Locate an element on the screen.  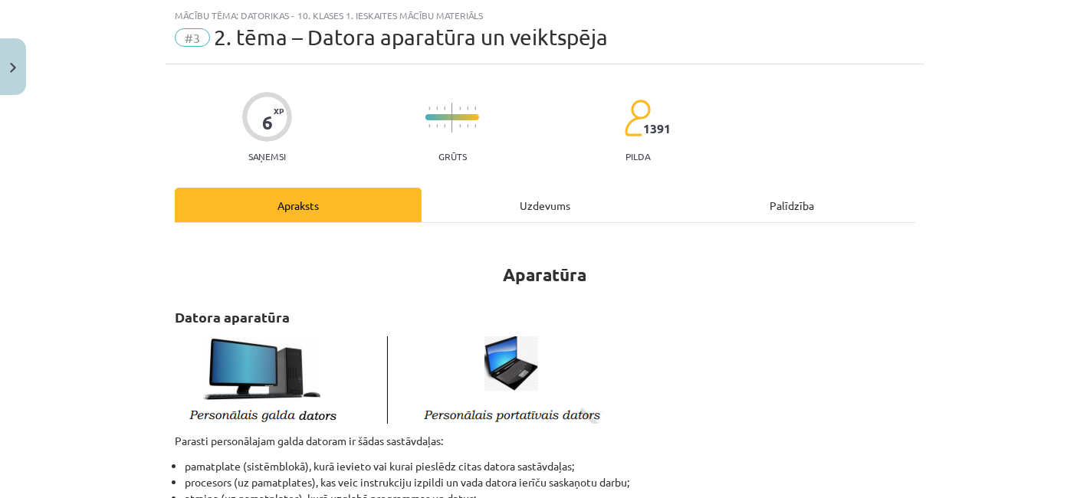
li: procesors (uz pamatplates), kas veic instrukciju izpildi un vada datora ierīču saskaņotu darbu; is located at coordinates (550, 482).